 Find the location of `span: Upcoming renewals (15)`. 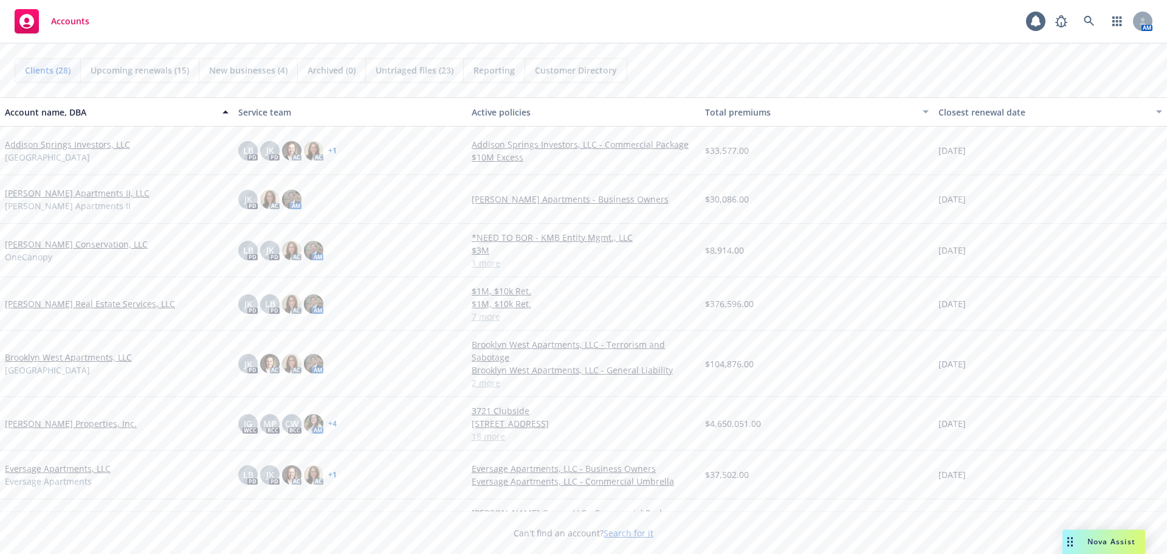

span: Upcoming renewals (15) is located at coordinates (140, 70).